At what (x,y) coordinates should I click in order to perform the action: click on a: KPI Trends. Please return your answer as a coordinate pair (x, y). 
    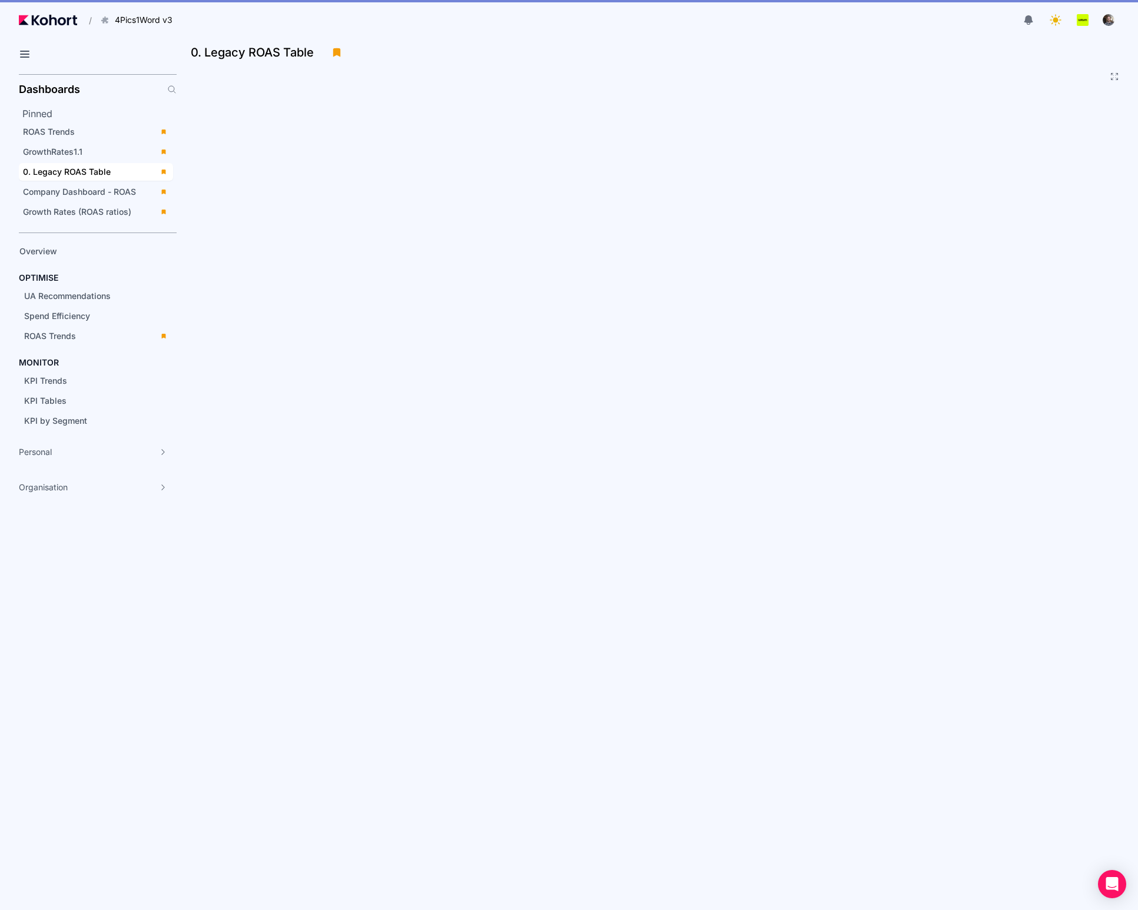
    Looking at the image, I should click on (88, 381).